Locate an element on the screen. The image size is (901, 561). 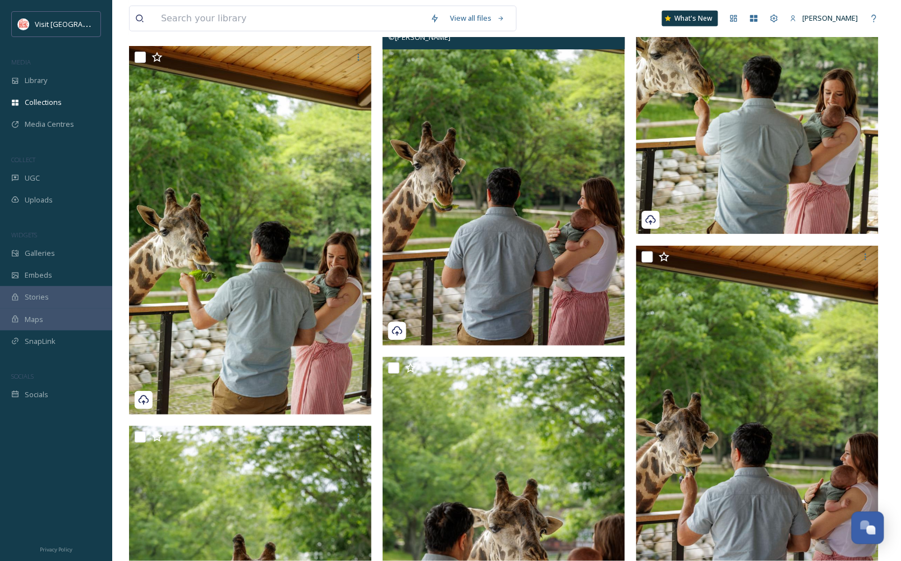
span: SnapLink is located at coordinates (40, 341).